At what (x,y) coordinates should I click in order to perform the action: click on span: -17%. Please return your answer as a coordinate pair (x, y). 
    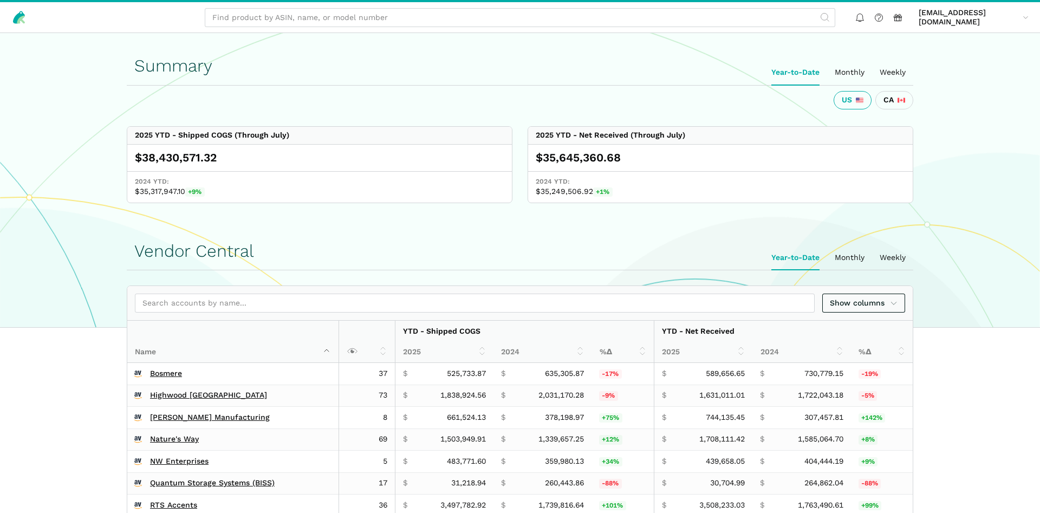
    Looking at the image, I should click on (610, 374).